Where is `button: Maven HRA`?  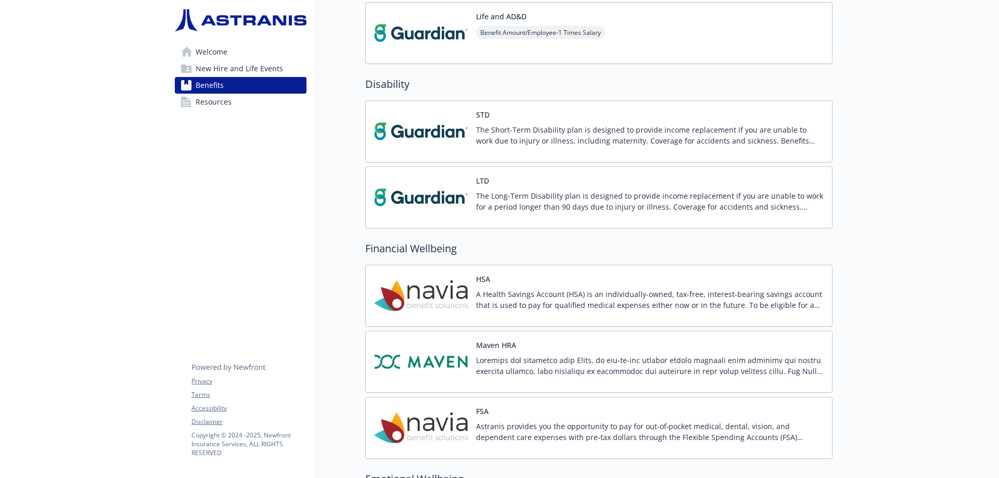
button: Maven HRA is located at coordinates (496, 345).